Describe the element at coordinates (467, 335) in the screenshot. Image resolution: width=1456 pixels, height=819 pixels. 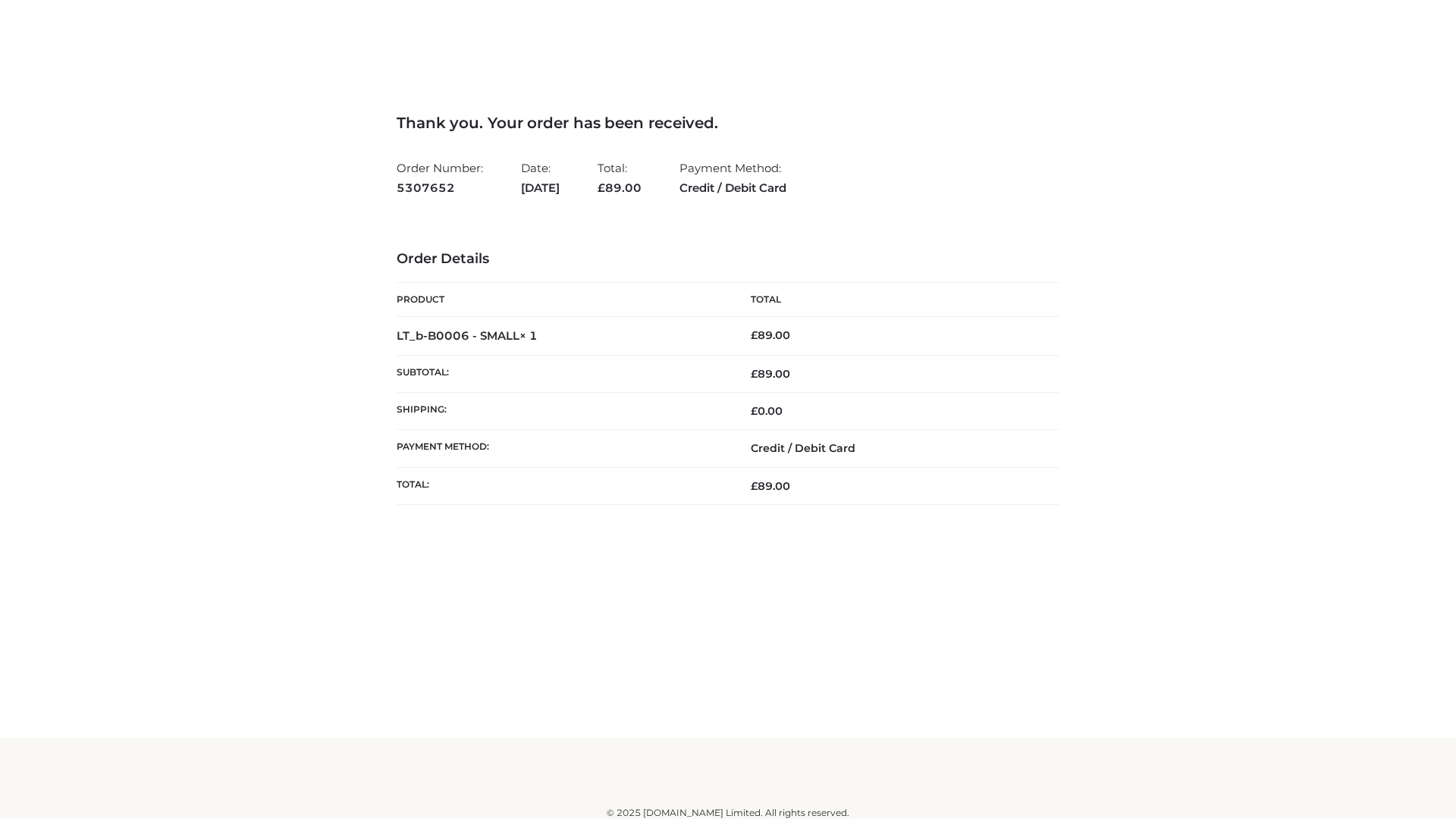
I see `strong: LT_b-B0006 - SMALL` at that location.